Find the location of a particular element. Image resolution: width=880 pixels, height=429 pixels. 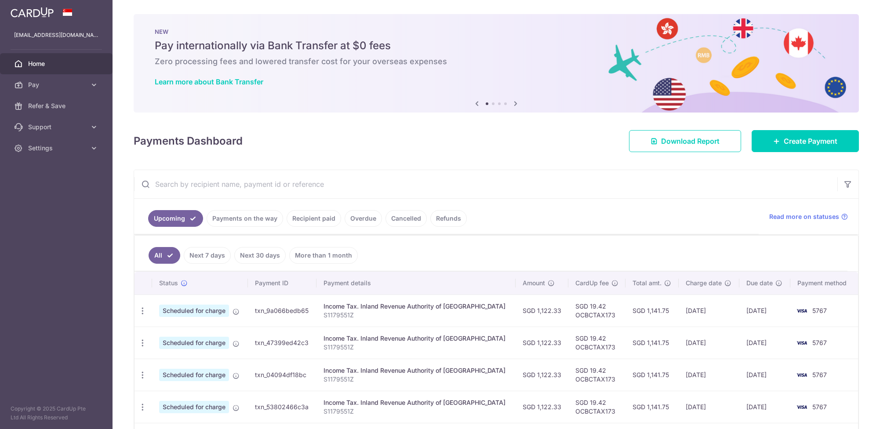

a: Read more on statuses is located at coordinates (809, 217).